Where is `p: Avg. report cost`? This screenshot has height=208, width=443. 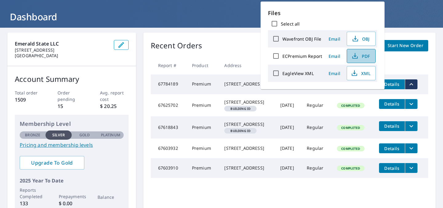 p: Avg. report cost is located at coordinates (114, 96).